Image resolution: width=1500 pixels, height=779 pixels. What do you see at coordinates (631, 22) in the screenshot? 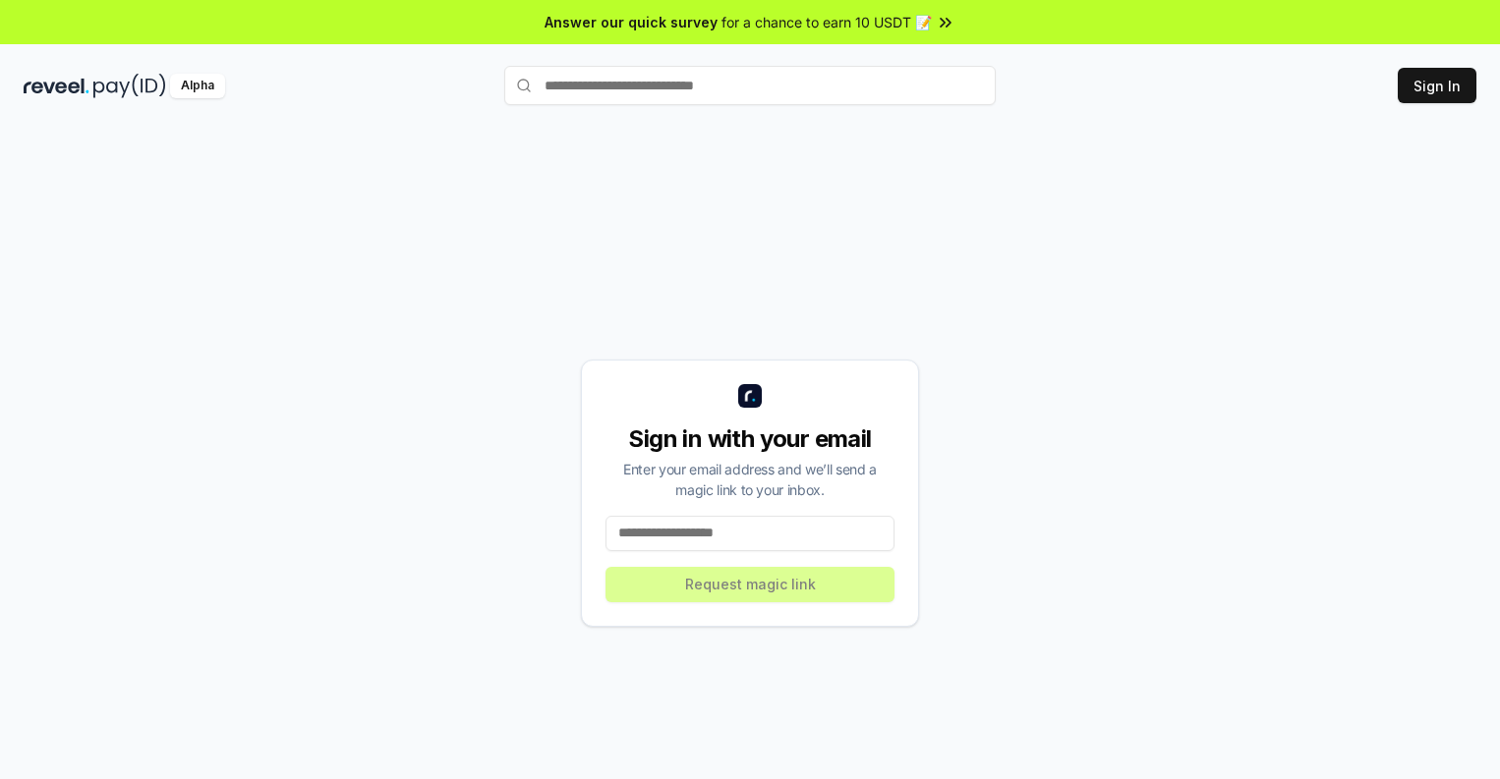
I see `span: Answer our quick survey` at bounding box center [631, 22].